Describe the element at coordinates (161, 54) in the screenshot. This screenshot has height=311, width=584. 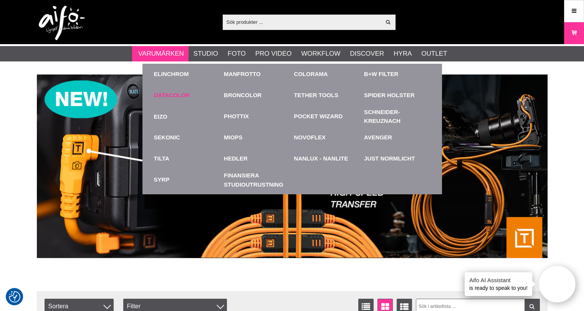
I see `a: Varumärken` at that location.